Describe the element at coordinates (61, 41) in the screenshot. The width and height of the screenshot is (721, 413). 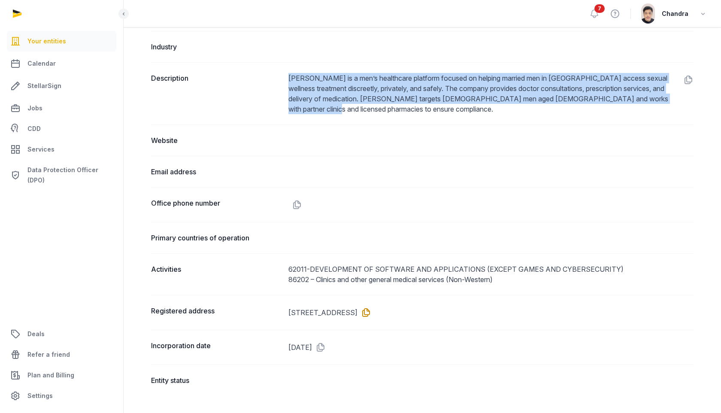
I see `a: Your entities` at that location.